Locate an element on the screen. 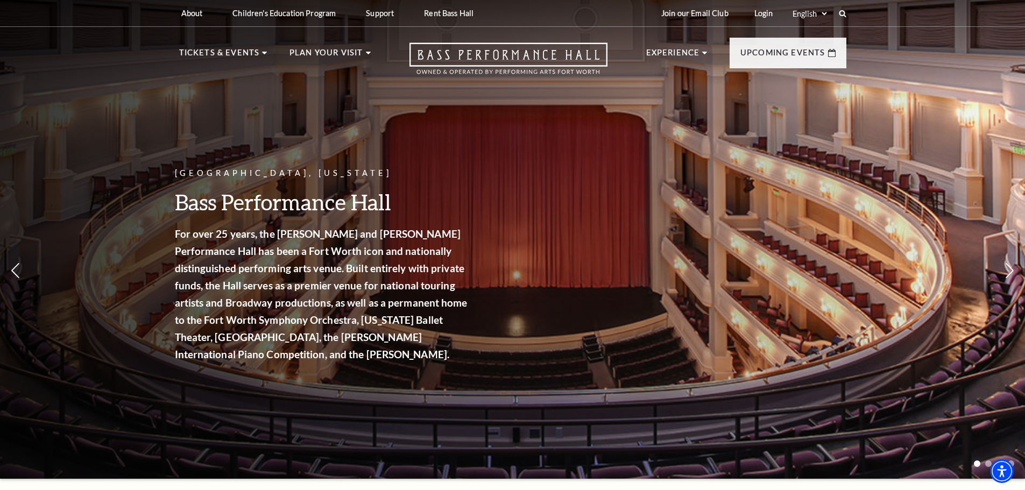  select: Select: is located at coordinates (809, 13).